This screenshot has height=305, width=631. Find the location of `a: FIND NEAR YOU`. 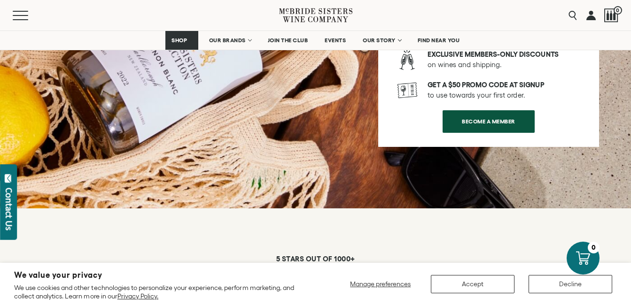

a: FIND NEAR YOU is located at coordinates (439, 40).